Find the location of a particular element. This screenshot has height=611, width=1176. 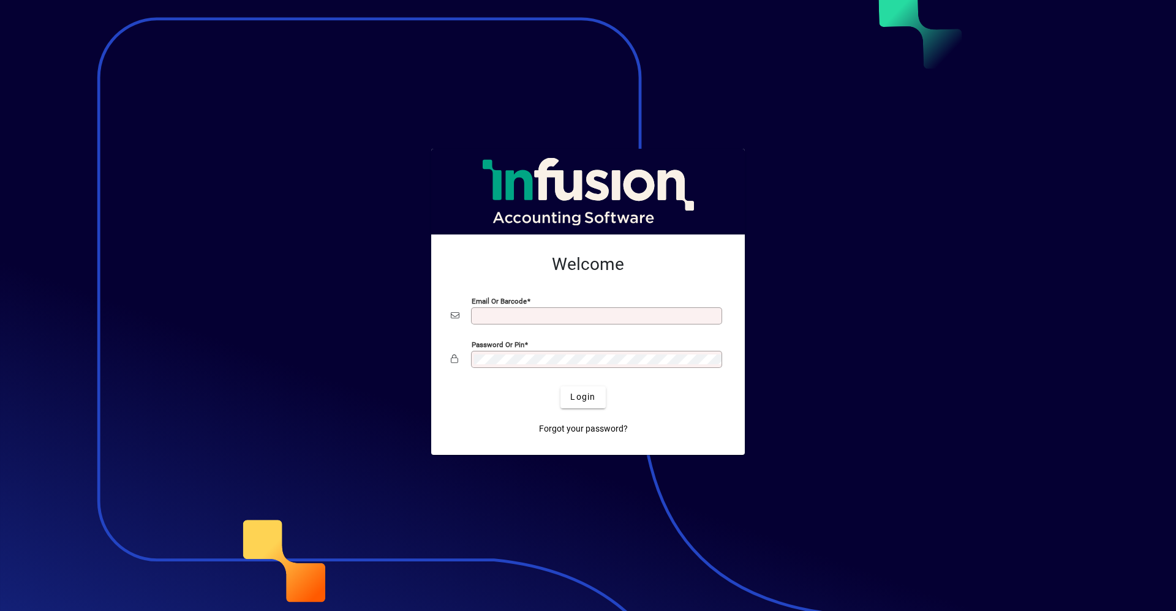

a: Forgot your password? is located at coordinates (583, 429).